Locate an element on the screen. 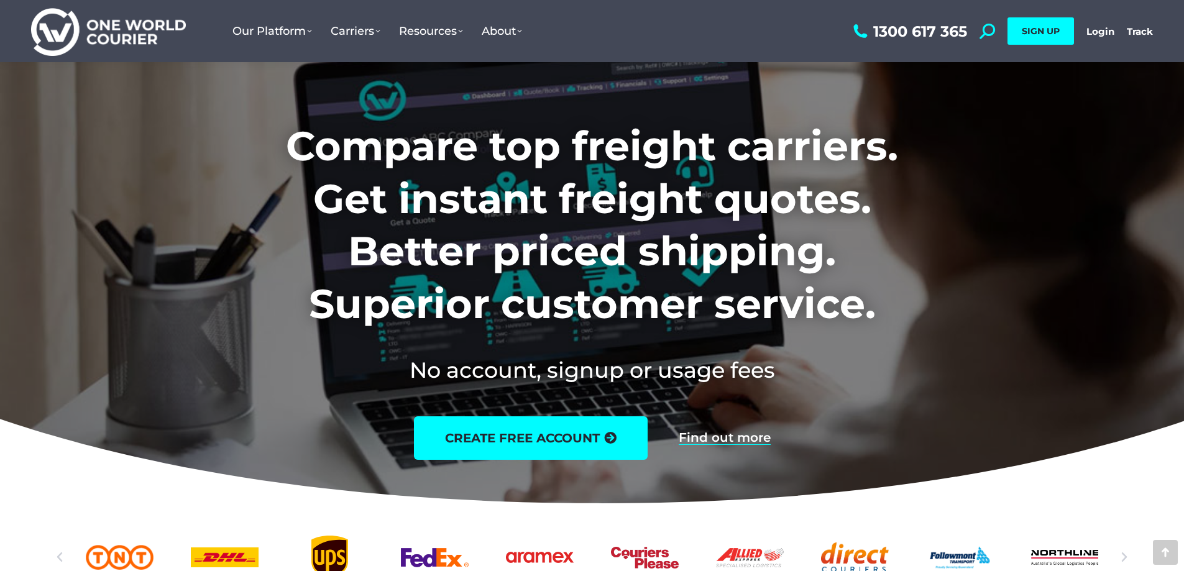  img: One World Courier is located at coordinates (108, 31).